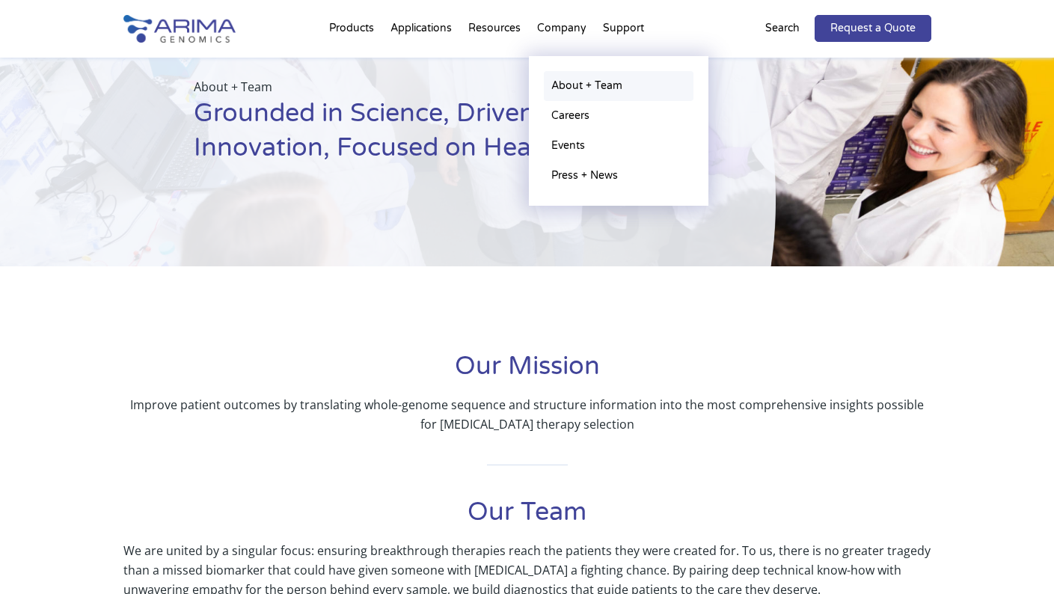  I want to click on a: Request a Quote, so click(873, 28).